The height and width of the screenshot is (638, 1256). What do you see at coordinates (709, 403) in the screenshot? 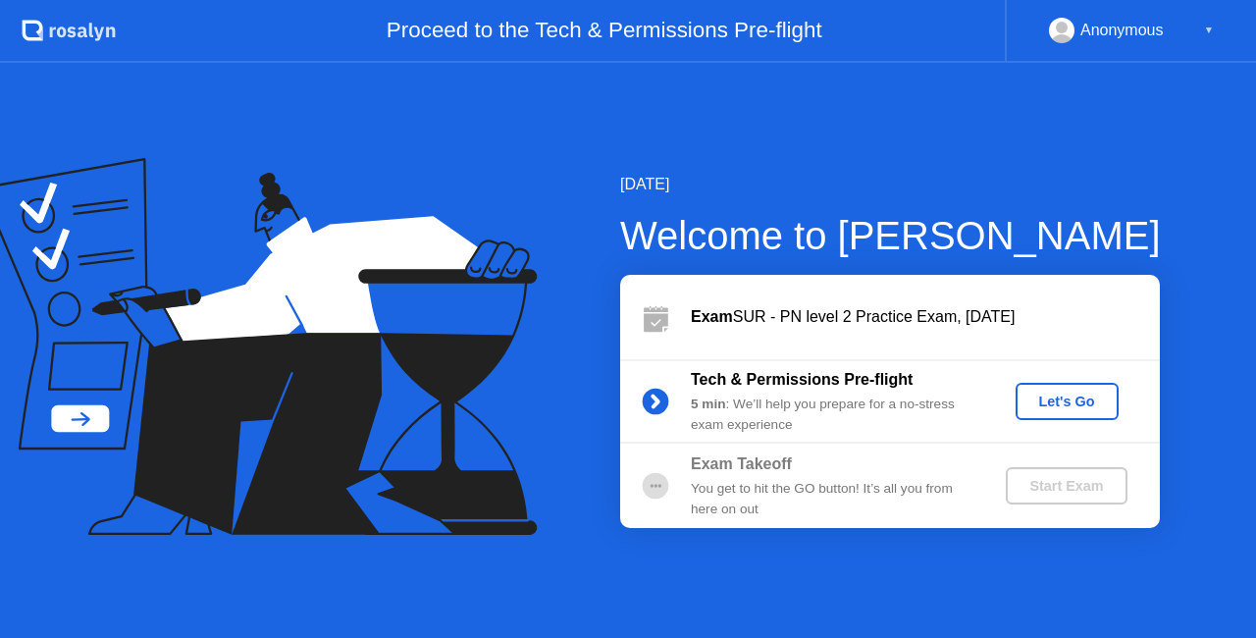
I see `b: 5 min` at bounding box center [709, 403].